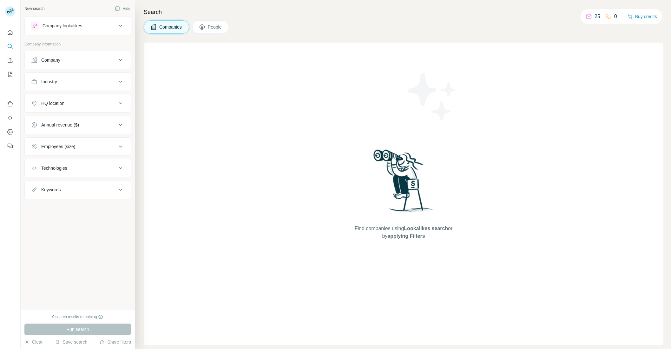 This screenshot has width=671, height=349. I want to click on button: My lists, so click(10, 74).